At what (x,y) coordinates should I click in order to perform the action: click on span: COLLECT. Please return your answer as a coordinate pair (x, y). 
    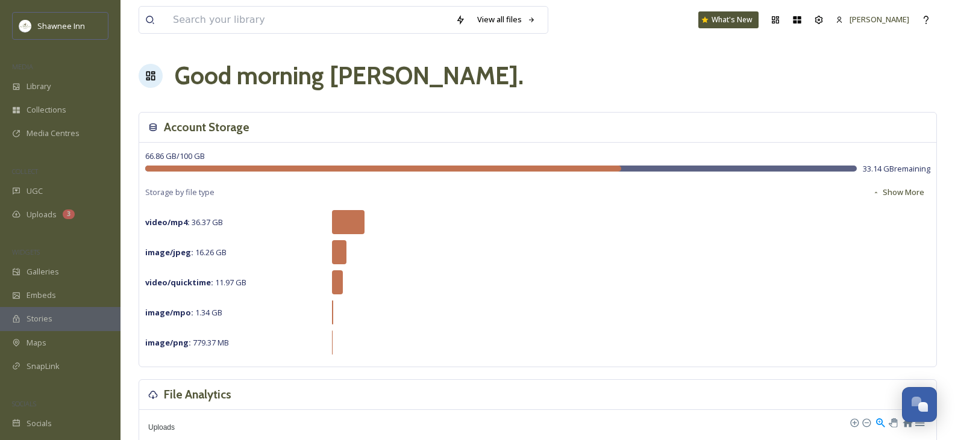
    Looking at the image, I should click on (25, 171).